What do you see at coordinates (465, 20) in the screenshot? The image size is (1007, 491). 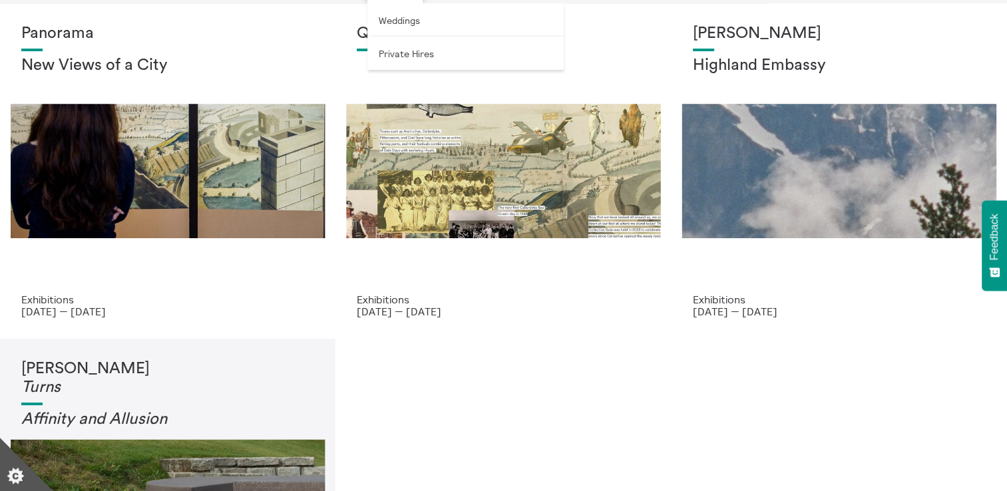 I see `a: Weddings` at bounding box center [465, 20].